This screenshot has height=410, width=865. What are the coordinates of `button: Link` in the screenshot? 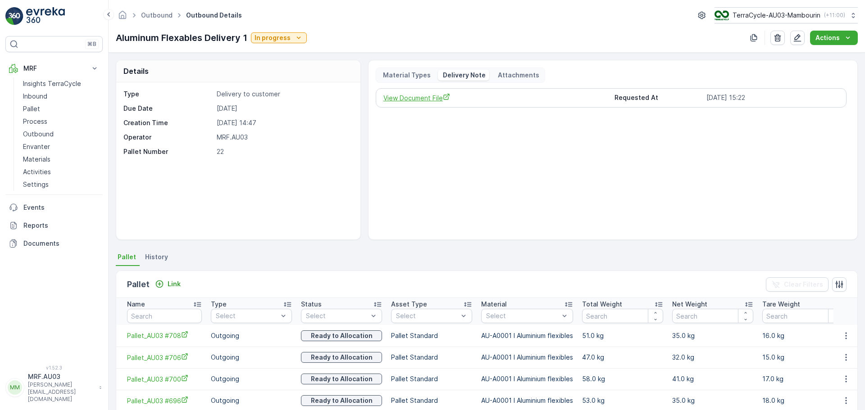 It's located at (168, 284).